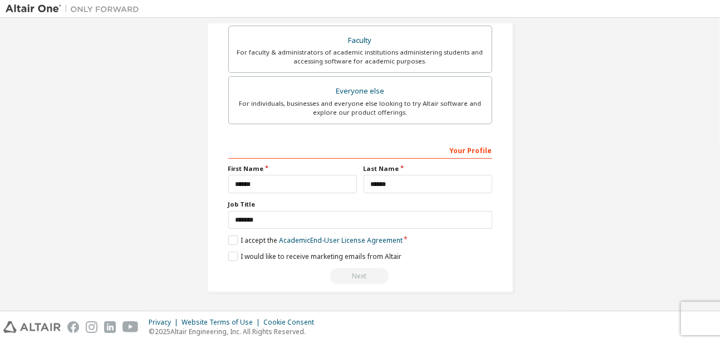  Describe the element at coordinates (91, 327) in the screenshot. I see `img: instagram.svg` at that location.